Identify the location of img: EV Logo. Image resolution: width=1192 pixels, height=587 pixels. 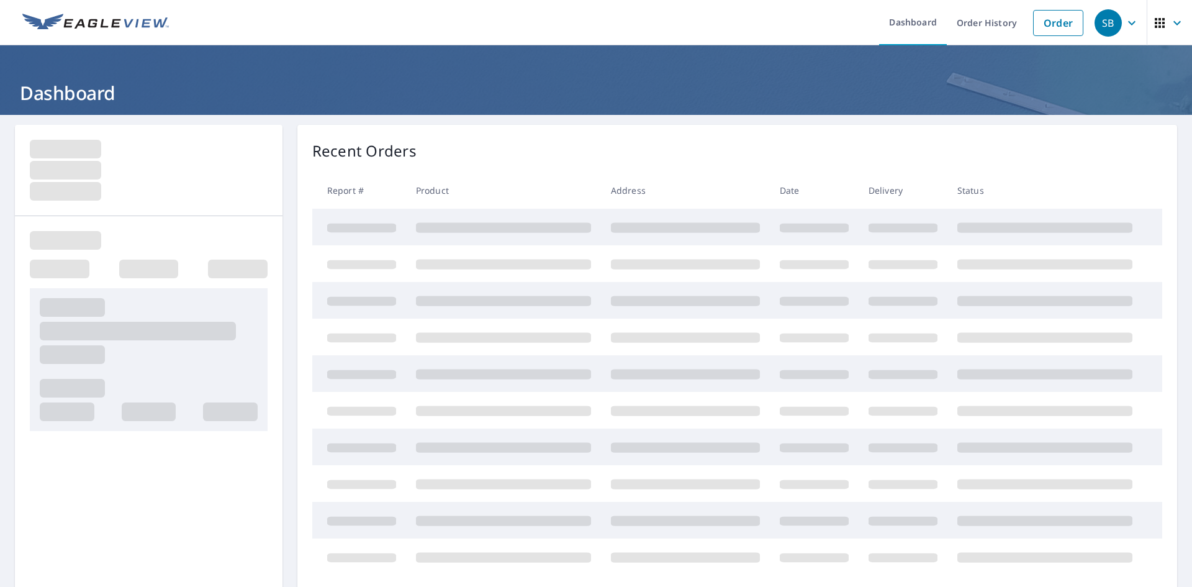
(96, 23).